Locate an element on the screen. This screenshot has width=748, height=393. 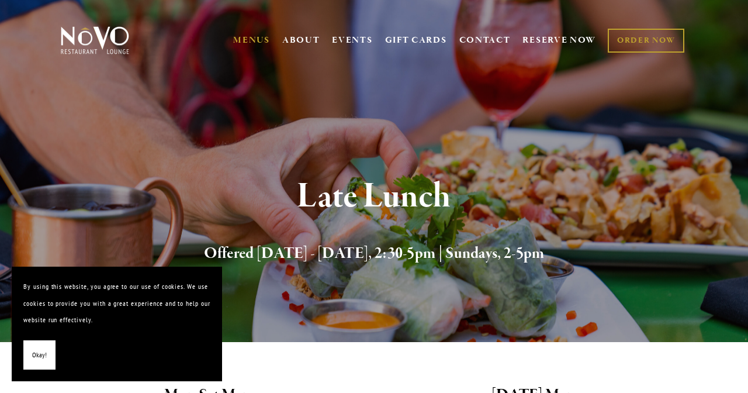
a: ORDER NOW is located at coordinates (646, 40).